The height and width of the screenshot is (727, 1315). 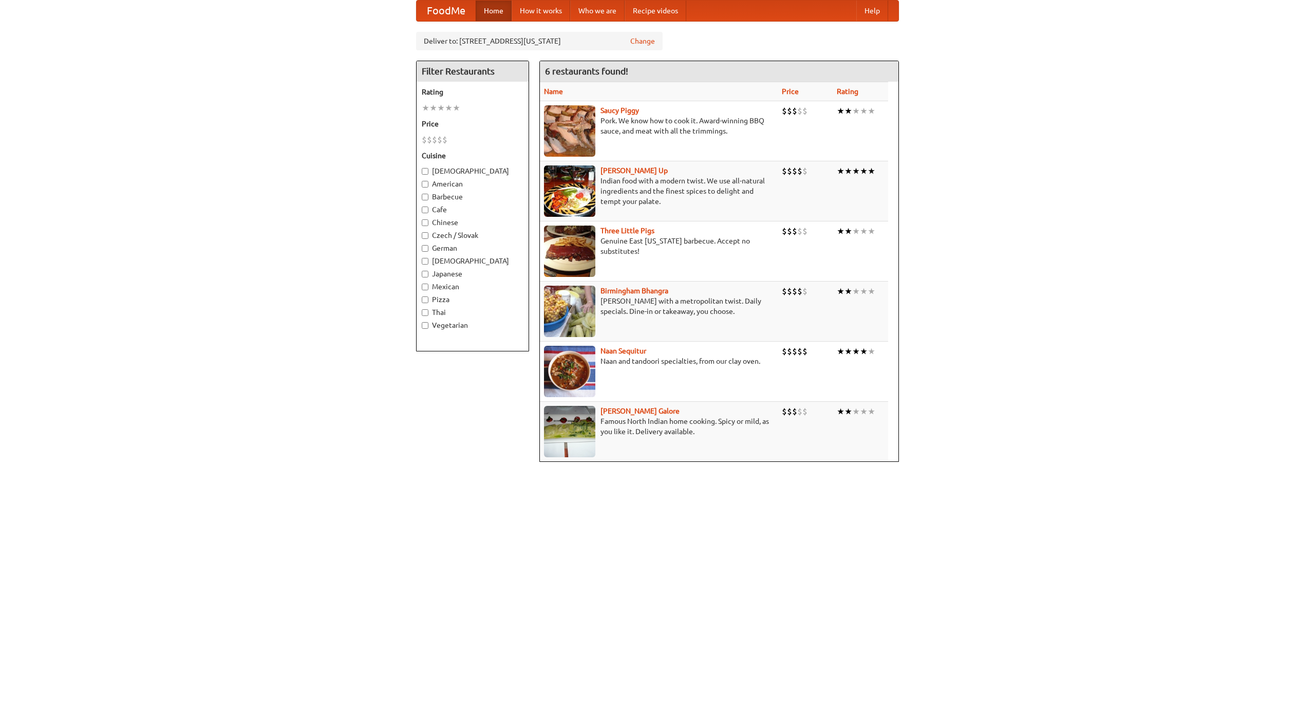 What do you see at coordinates (473, 184) in the screenshot?
I see `label: American` at bounding box center [473, 184].